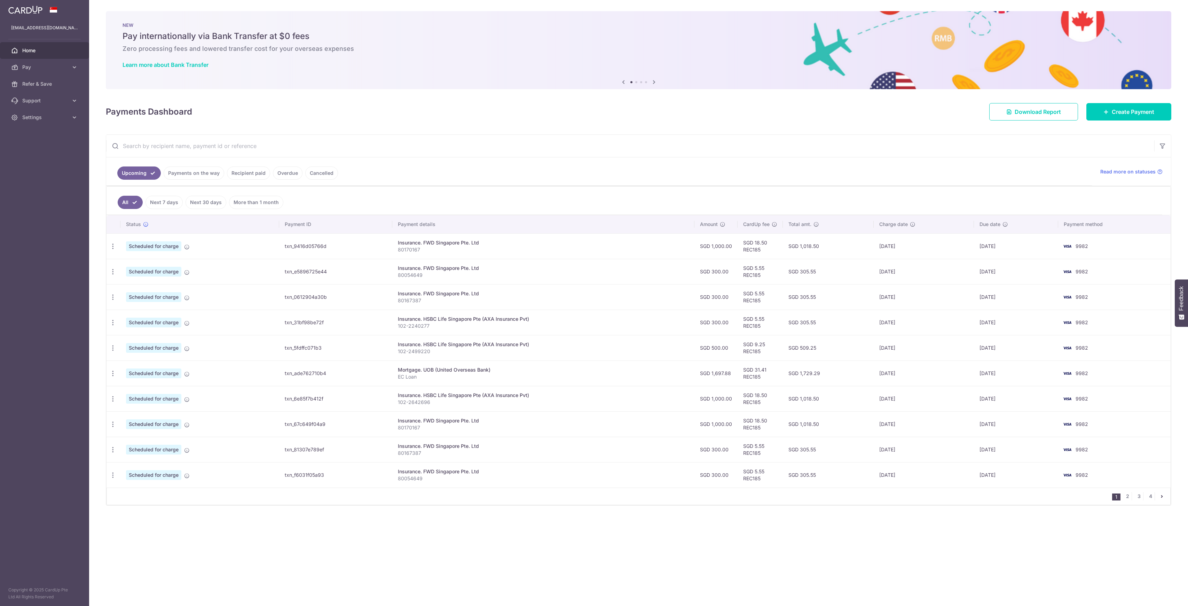 The image size is (1188, 606). What do you see at coordinates (543, 427) in the screenshot?
I see `p: 80170167` at bounding box center [543, 427].